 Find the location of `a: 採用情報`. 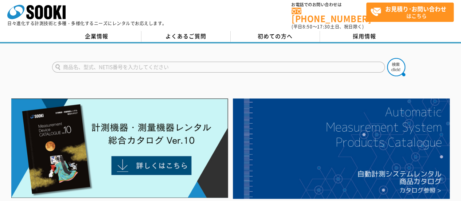

a: 採用情報 is located at coordinates (364, 36).